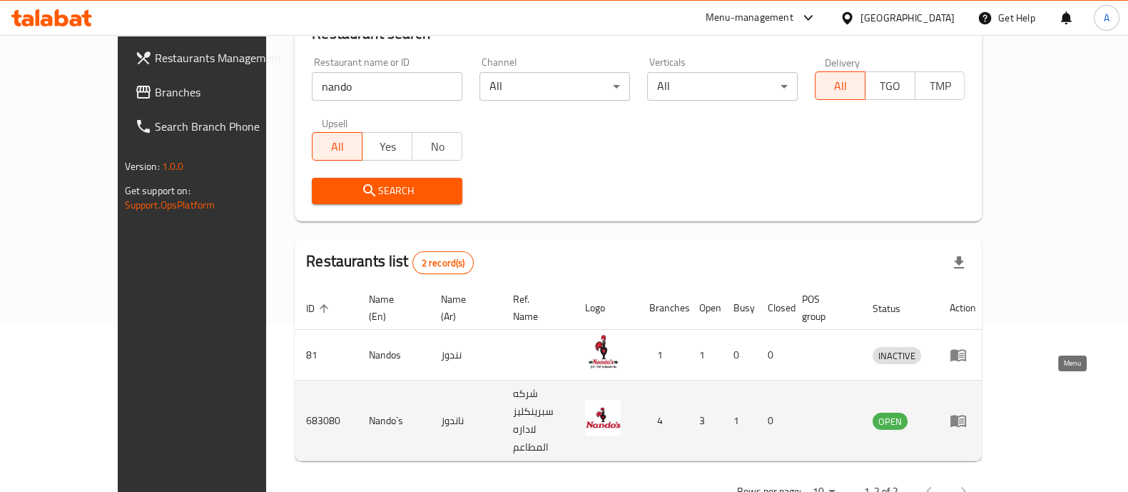 The height and width of the screenshot is (492, 1128). Describe the element at coordinates (215, 126) in the screenshot. I see `a: Search Branch Phone` at that location.